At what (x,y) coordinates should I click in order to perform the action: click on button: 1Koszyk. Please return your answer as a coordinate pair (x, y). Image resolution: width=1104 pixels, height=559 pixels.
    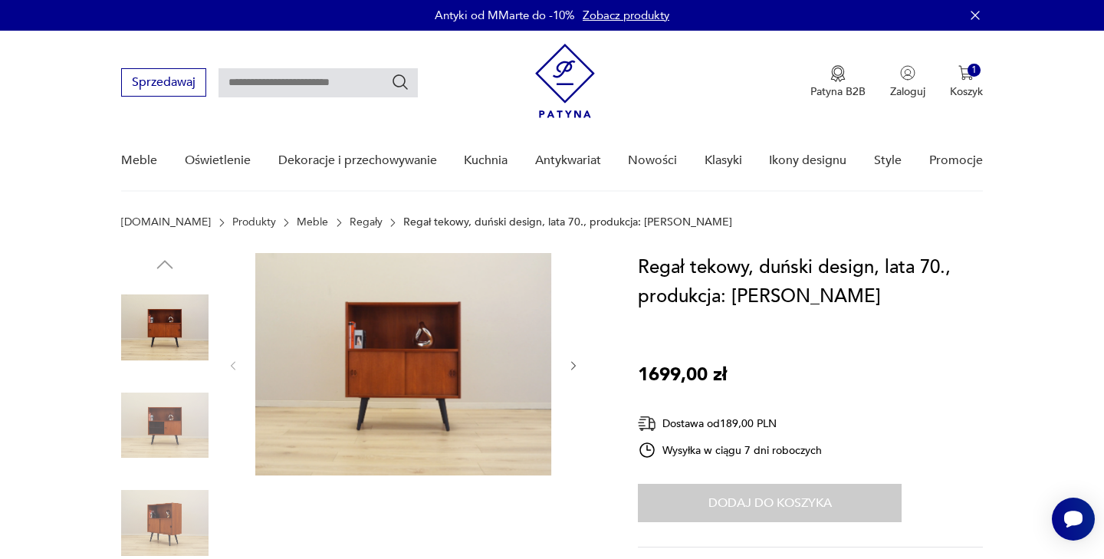
    Looking at the image, I should click on (966, 82).